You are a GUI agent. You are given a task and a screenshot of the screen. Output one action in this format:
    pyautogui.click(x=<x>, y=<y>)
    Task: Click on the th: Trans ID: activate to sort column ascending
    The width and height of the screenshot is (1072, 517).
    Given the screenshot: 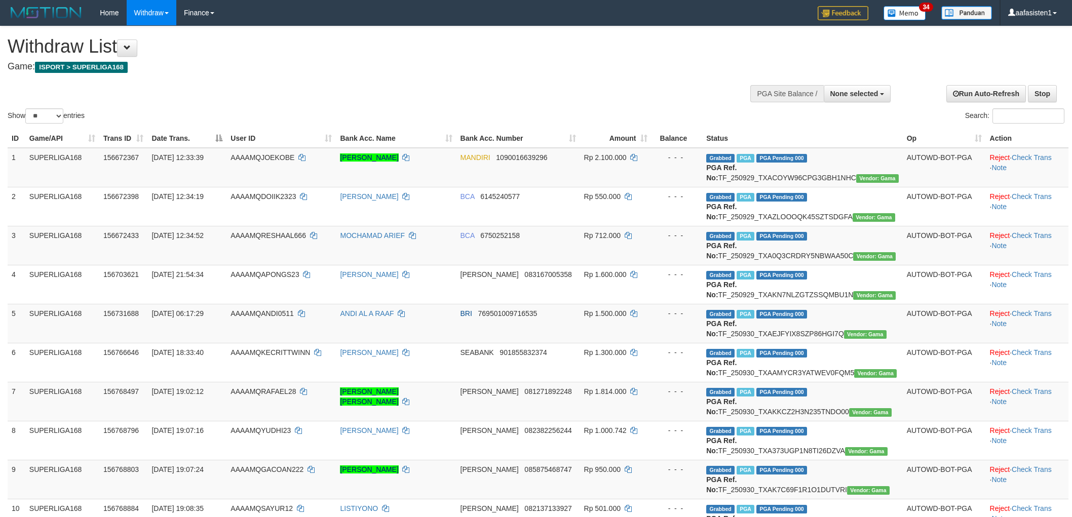 What is the action you would take?
    pyautogui.click(x=124, y=138)
    